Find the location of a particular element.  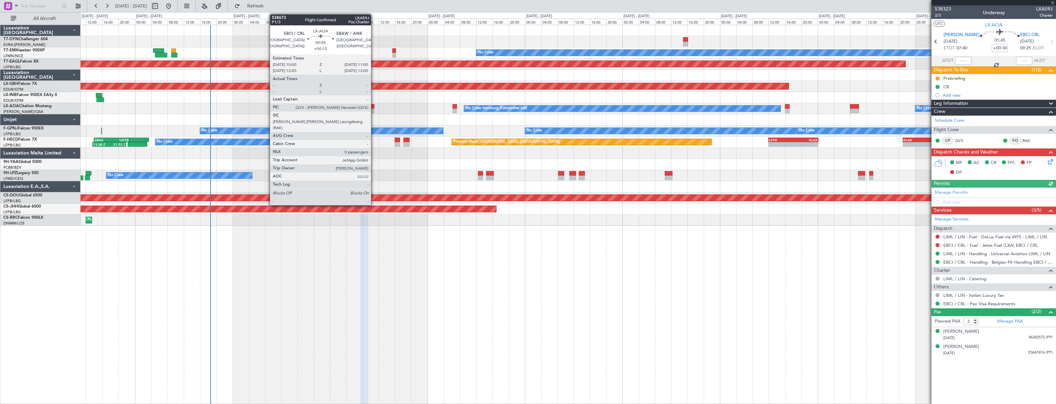

span: CS-JHH is located at coordinates (10, 207).